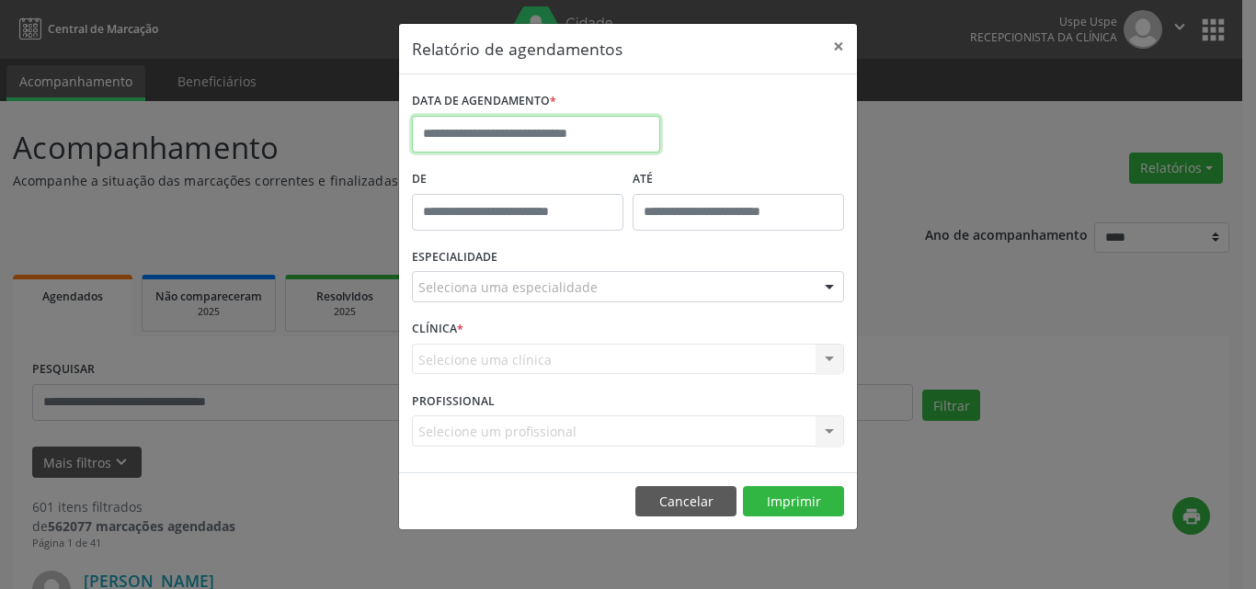 This screenshot has height=589, width=1256. Describe the element at coordinates (738, 179) in the screenshot. I see `label: ATÉ` at that location.